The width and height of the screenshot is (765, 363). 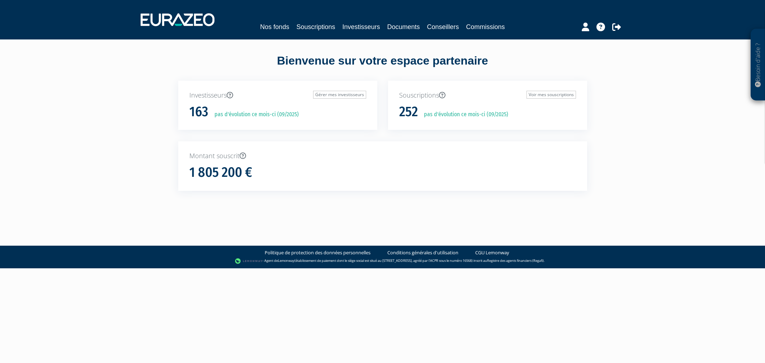 What do you see at coordinates (286, 260) in the screenshot?
I see `a: Lemonway` at bounding box center [286, 260].